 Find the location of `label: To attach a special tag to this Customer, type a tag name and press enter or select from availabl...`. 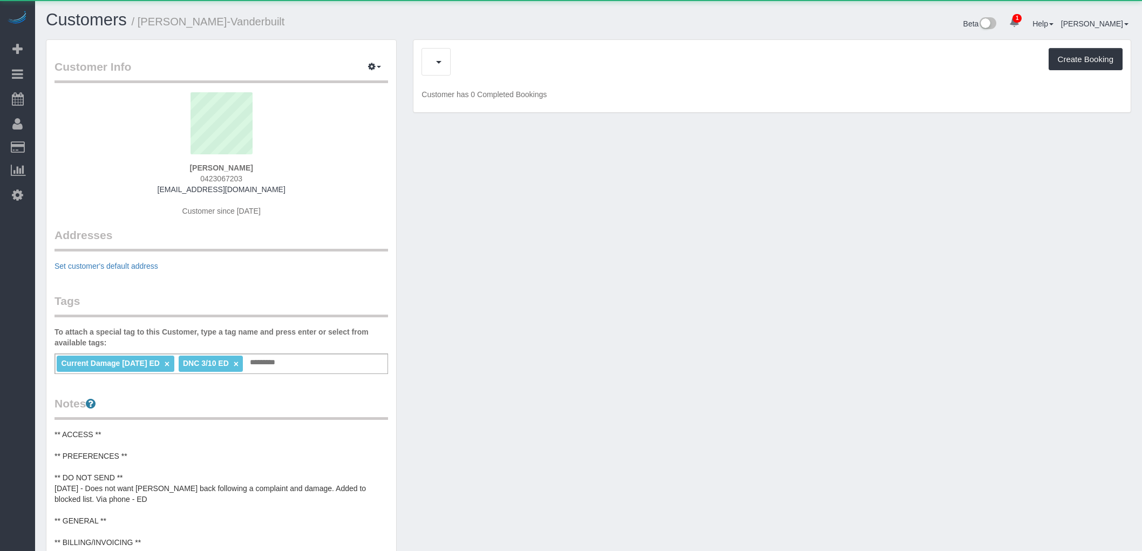

label: To attach a special tag to this Customer, type a tag name and press enter or select from availabl... is located at coordinates (221, 337).